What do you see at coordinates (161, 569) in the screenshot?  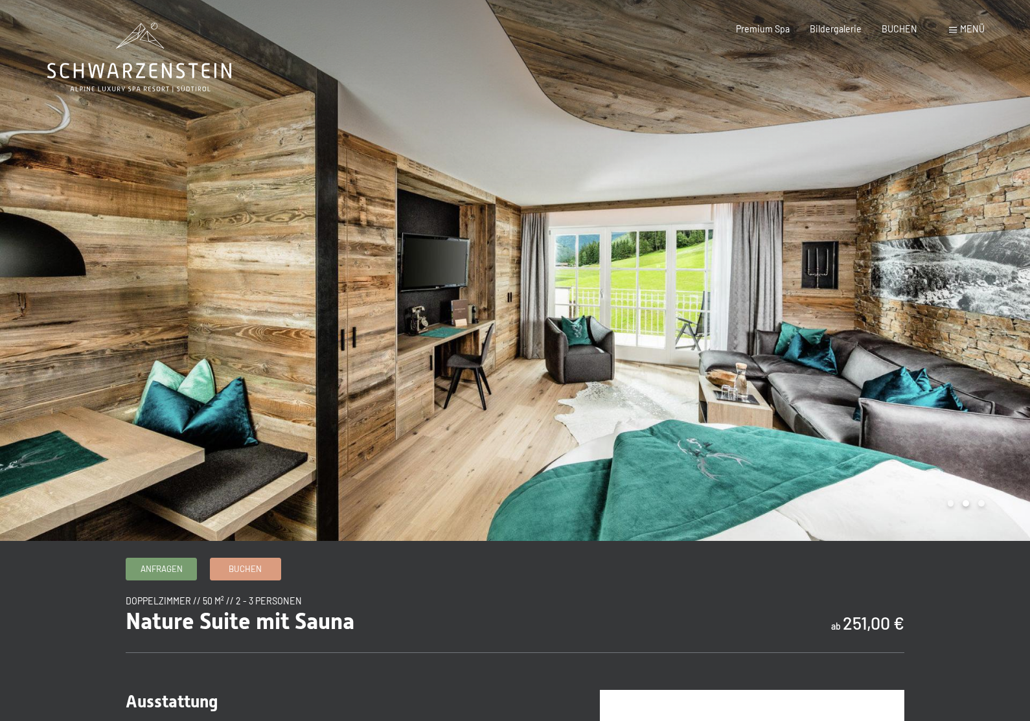 I see `span: Anfragen` at bounding box center [161, 569].